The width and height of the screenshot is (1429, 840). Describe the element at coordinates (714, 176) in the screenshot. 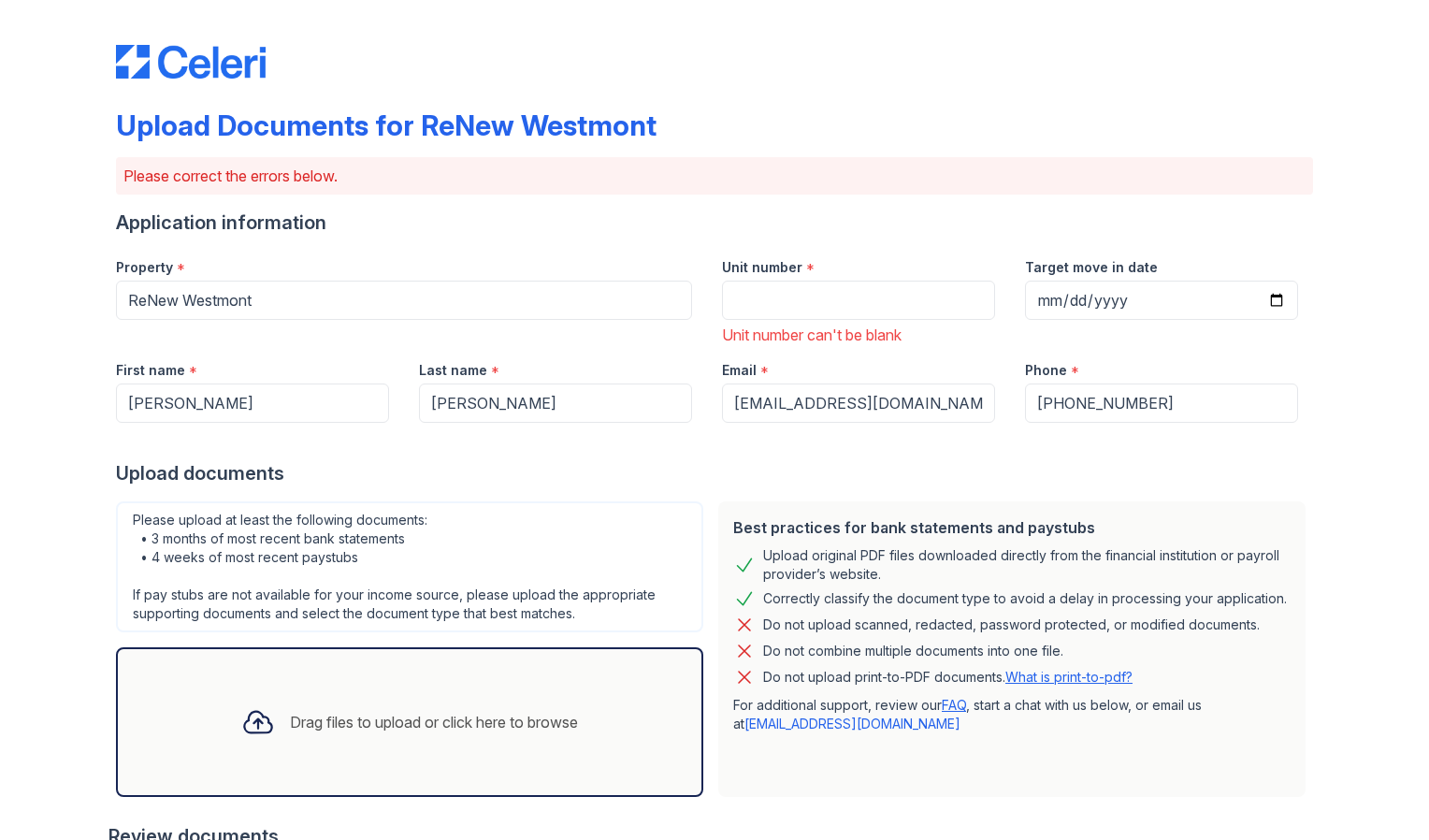

I see `p: Please correct the errors below.` at that location.